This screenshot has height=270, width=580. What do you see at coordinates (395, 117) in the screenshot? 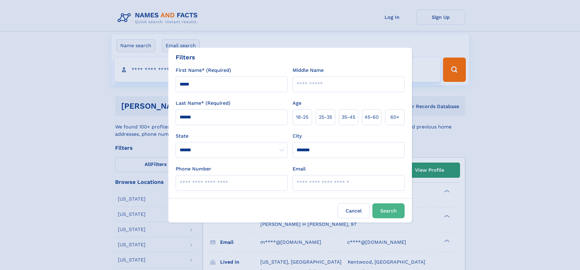
I see `span: 60+` at bounding box center [395, 117].